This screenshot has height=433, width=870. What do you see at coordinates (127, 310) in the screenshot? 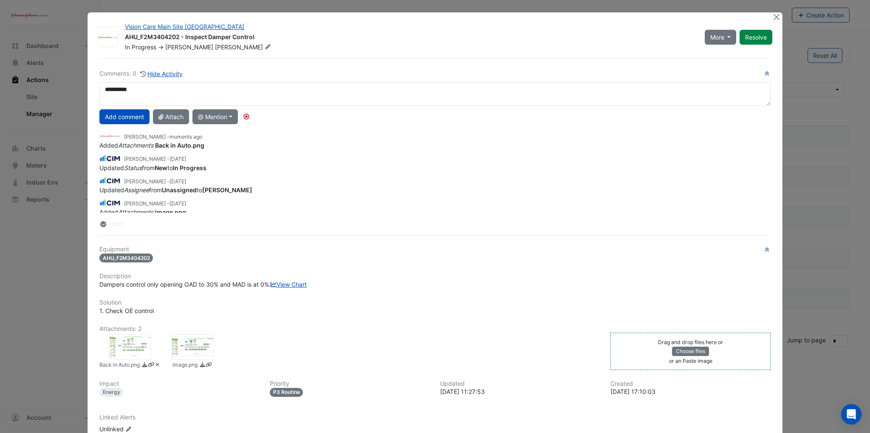
I see `span: 1. Check OE control` at bounding box center [127, 310].